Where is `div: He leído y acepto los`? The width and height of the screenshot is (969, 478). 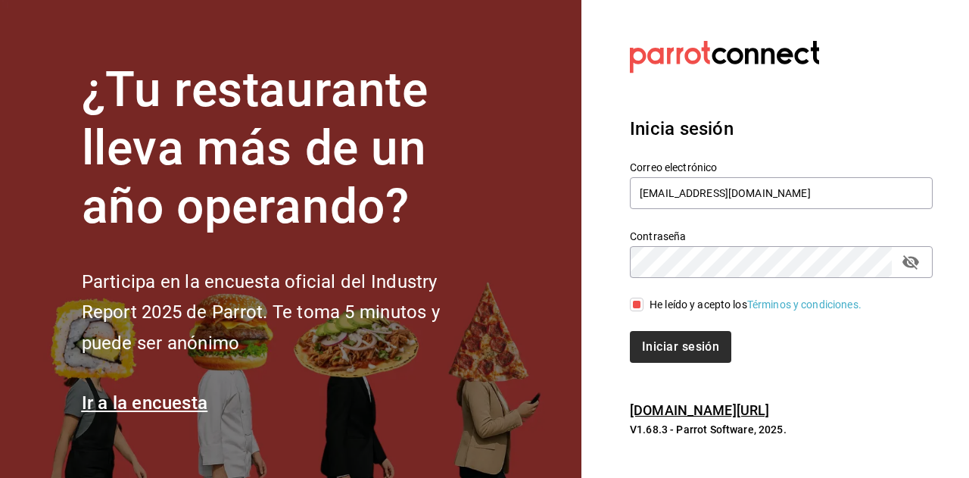 div: He leído y acepto los is located at coordinates (755, 304).